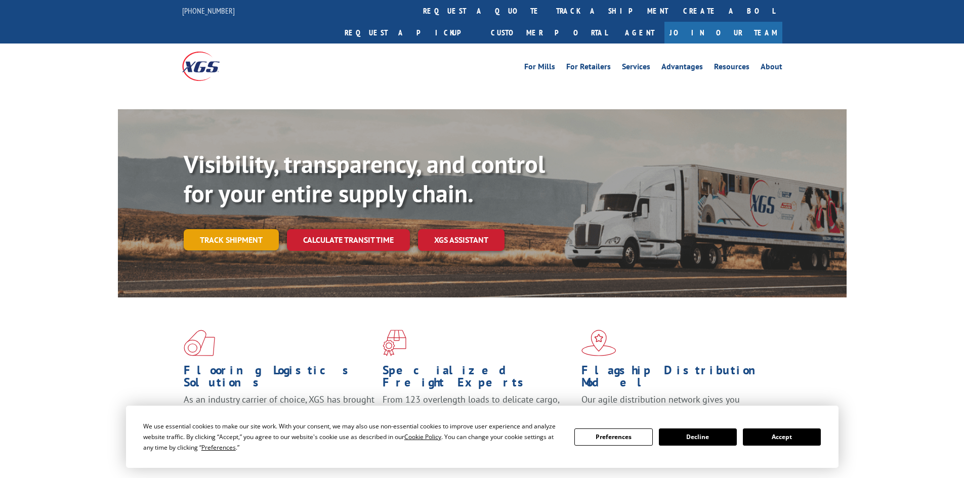  What do you see at coordinates (674, 405) in the screenshot?
I see `span: Our agile distribution network gives you nationwide inventory management on demand.` at bounding box center [674, 405].